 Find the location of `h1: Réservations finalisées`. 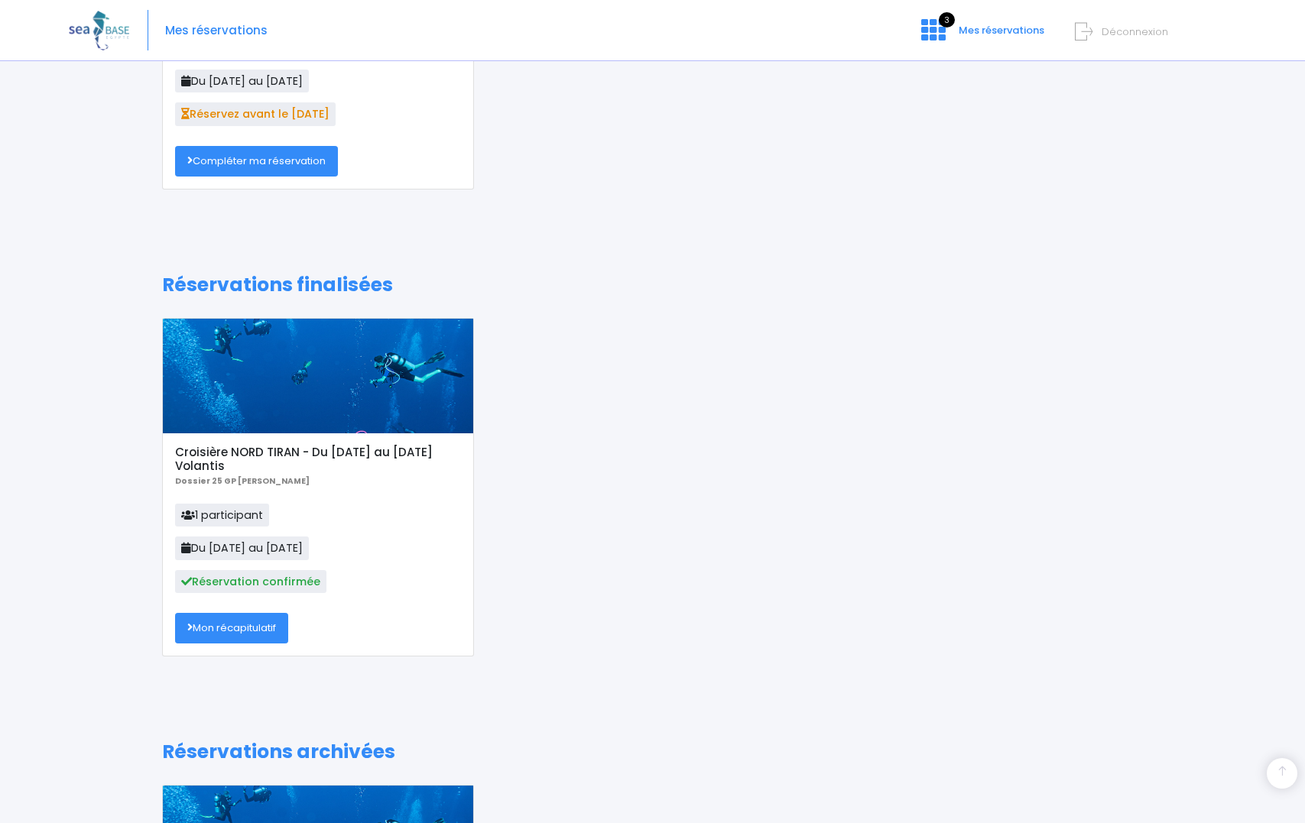

h1: Réservations finalisées is located at coordinates (652, 285).